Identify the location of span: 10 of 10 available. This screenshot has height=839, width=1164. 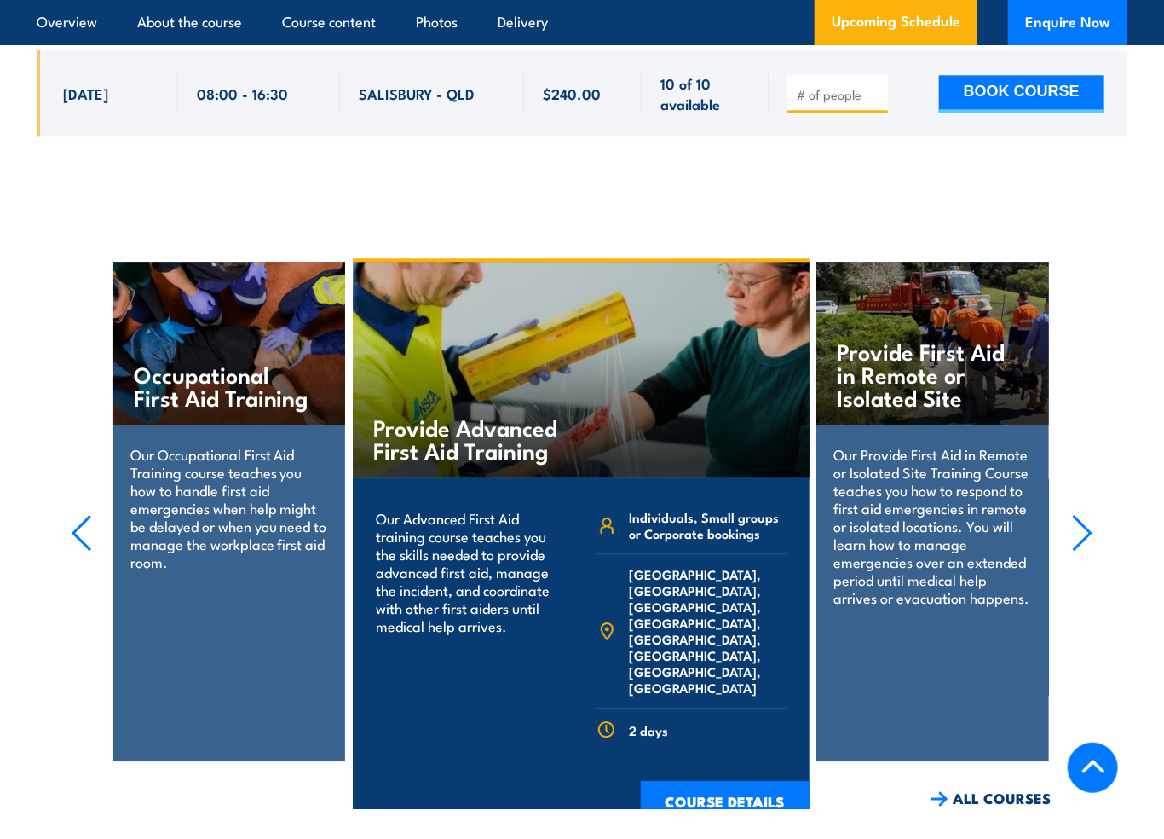
(705, 93).